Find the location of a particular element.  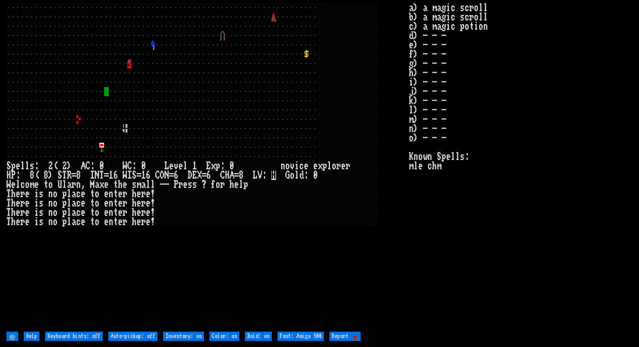

input: Help is located at coordinates (32, 336).